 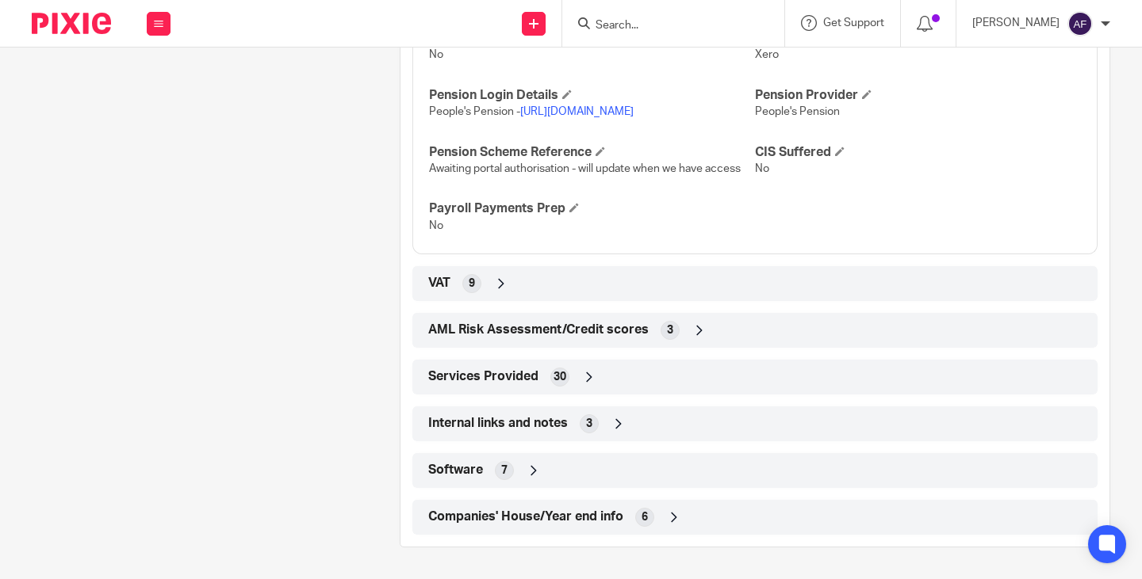 What do you see at coordinates (538, 330) in the screenshot?
I see `span: AML Risk Assessment/Credit scores` at bounding box center [538, 330].